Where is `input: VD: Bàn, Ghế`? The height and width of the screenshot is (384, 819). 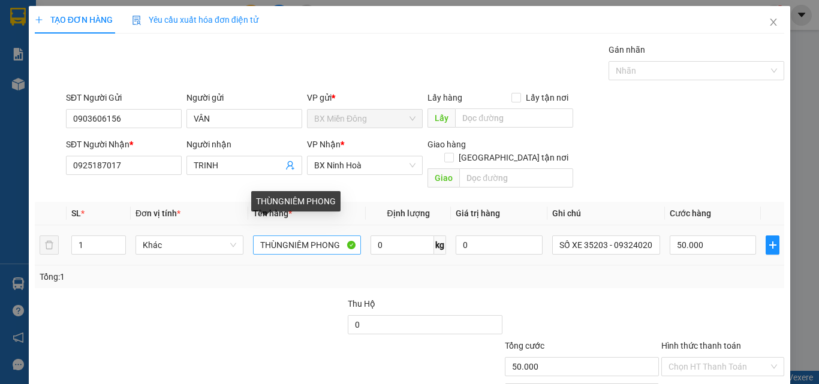
input: VD: Bàn, Ghế is located at coordinates (307, 245).